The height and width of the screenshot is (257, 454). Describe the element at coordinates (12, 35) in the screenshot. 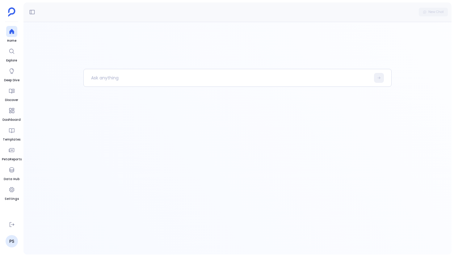

I see `a: Home` at that location.